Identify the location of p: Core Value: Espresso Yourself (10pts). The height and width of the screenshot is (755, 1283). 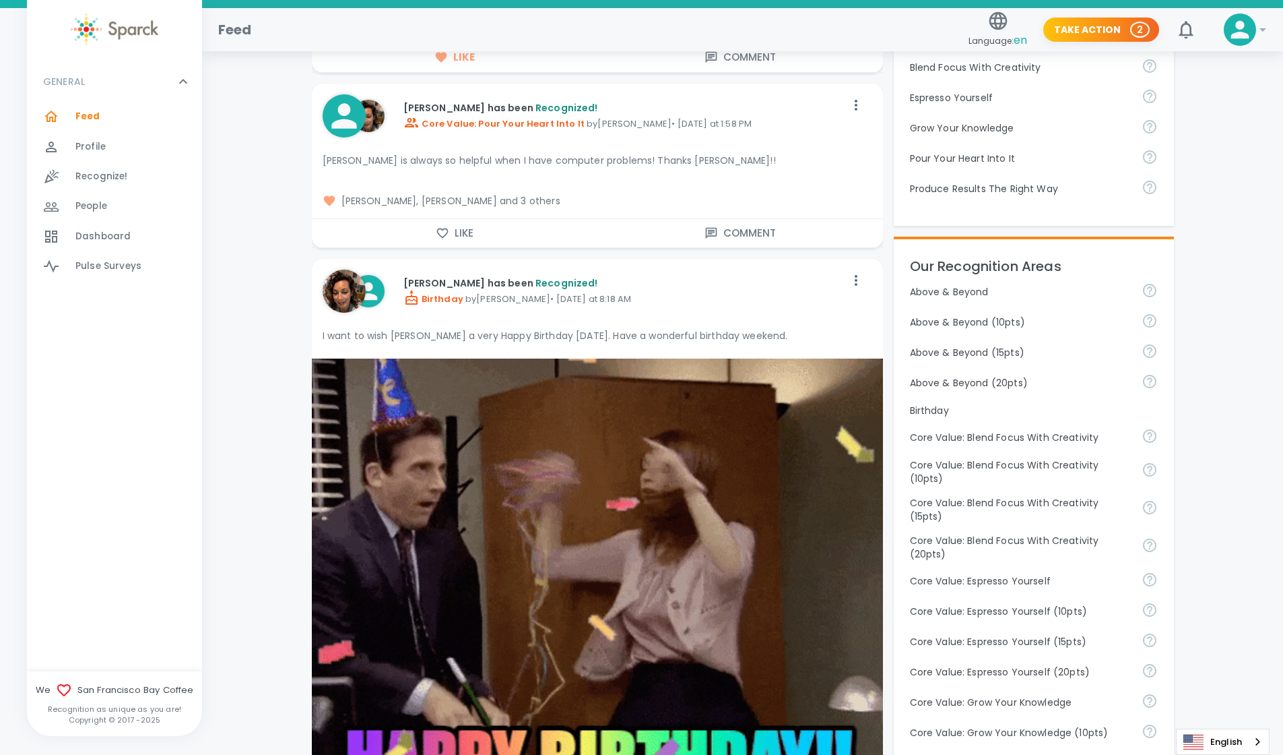
(1021, 611).